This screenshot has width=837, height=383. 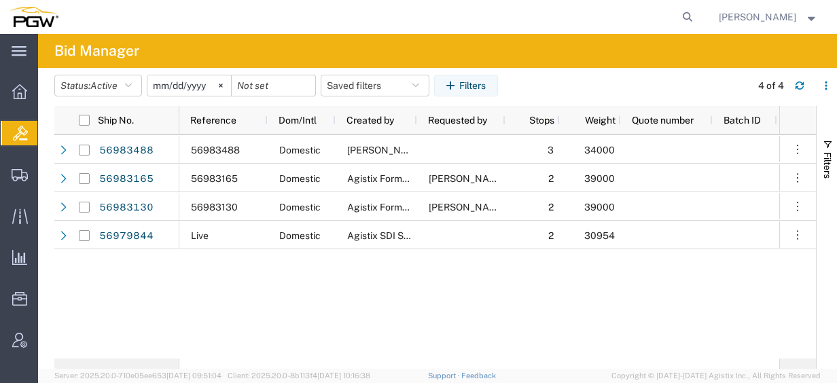 What do you see at coordinates (599, 236) in the screenshot?
I see `span: 30954` at bounding box center [599, 236].